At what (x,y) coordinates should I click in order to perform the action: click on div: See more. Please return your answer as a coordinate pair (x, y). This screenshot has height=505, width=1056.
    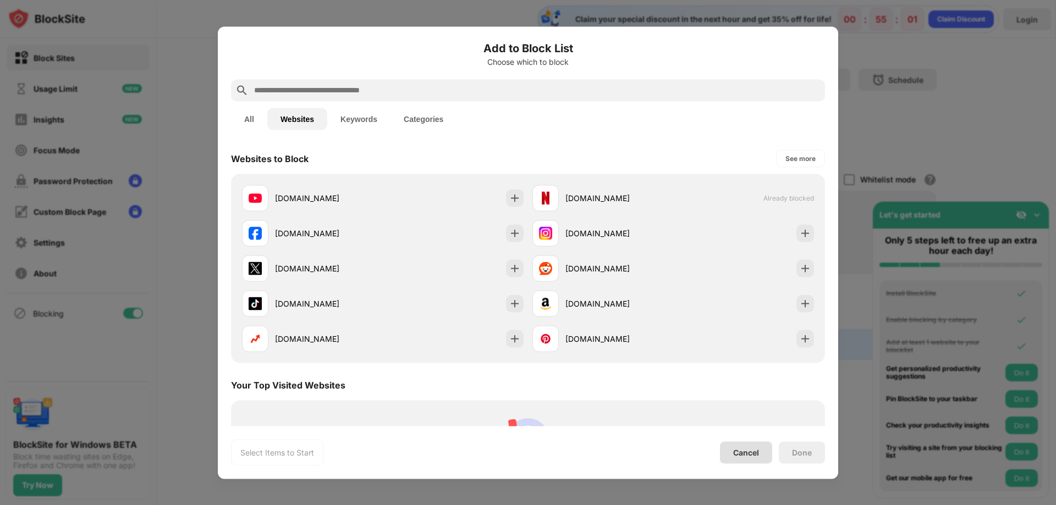
    Looking at the image, I should click on (800, 158).